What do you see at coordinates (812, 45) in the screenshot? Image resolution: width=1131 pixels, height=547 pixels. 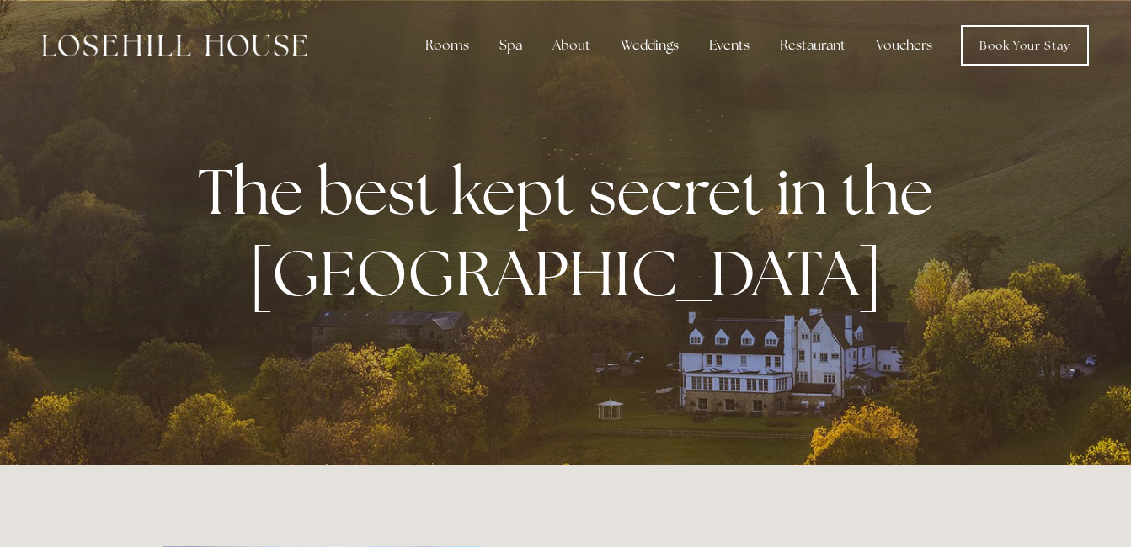 I see `div: Restaurant` at bounding box center [812, 45].